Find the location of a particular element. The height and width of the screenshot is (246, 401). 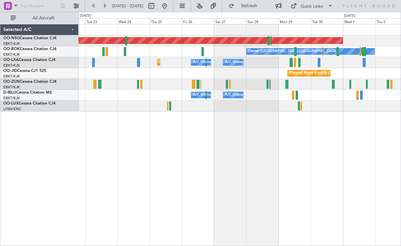

span: OO-ROK is located at coordinates (12, 49).